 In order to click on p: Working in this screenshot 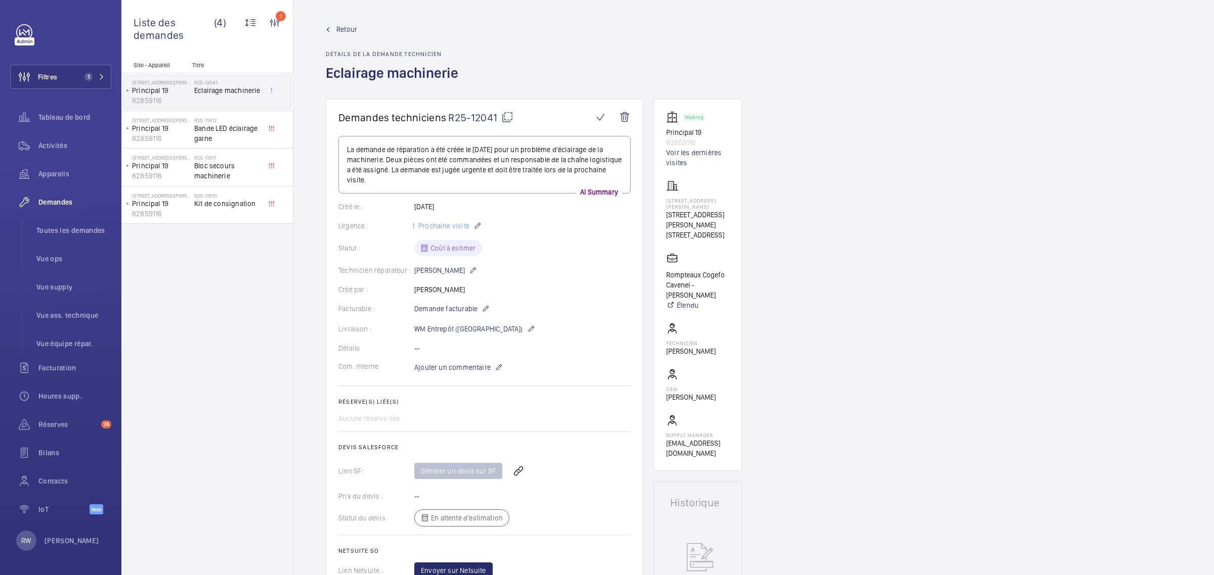, I will do `click(694, 117)`.